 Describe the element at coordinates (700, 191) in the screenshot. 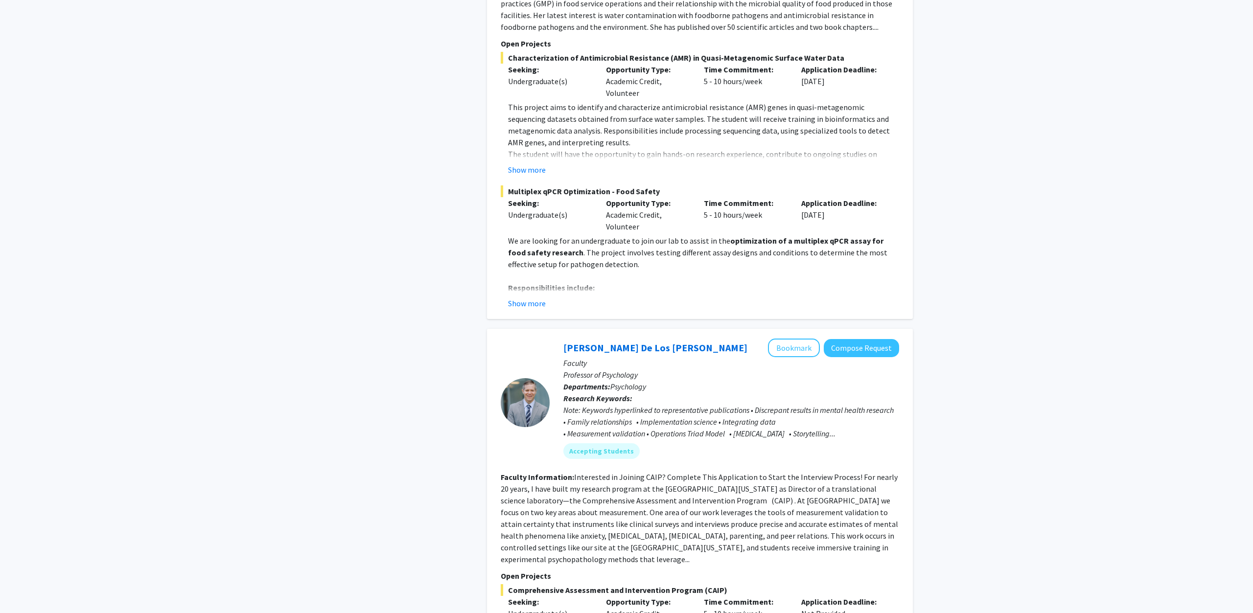

I see `span: Multiplex qPCR Optimization - Food Safety` at that location.